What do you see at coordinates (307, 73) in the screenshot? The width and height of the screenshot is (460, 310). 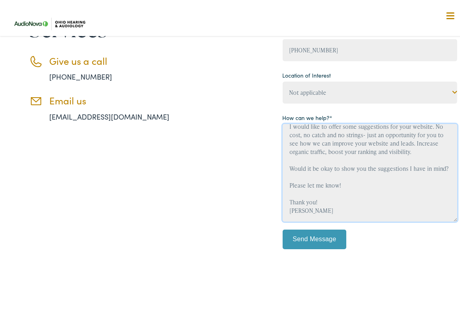 I see `label: Location of Interest` at bounding box center [307, 73].